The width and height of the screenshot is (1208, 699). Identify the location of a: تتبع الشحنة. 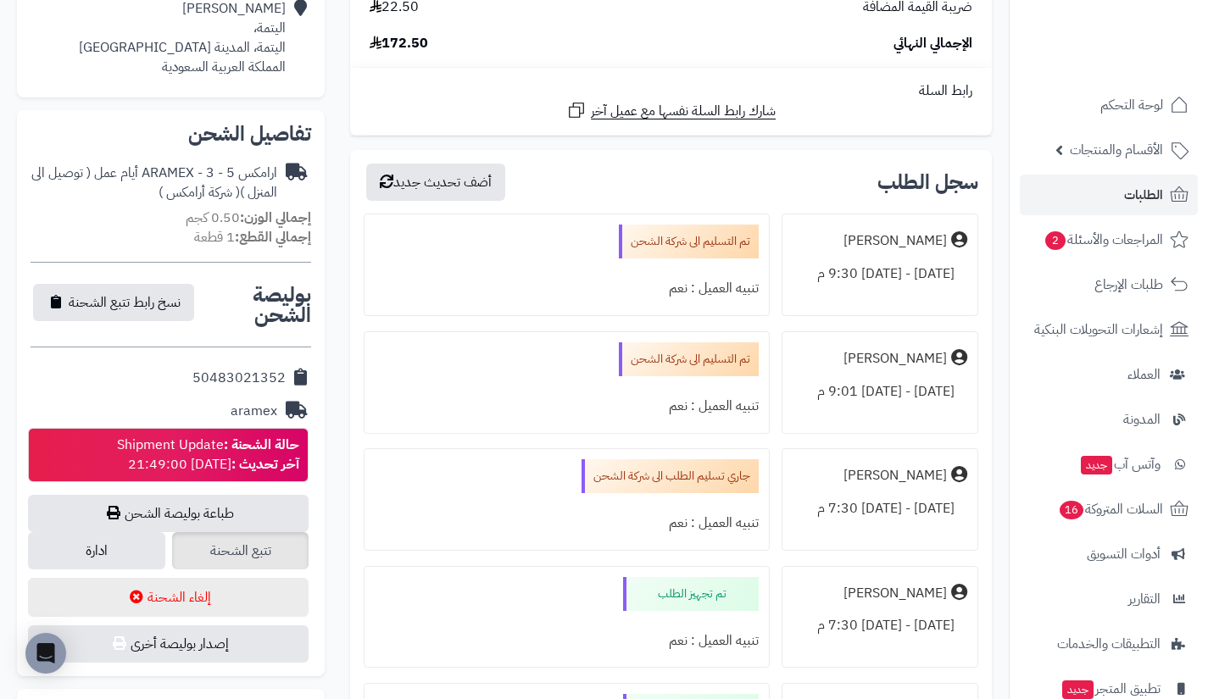
(241, 551).